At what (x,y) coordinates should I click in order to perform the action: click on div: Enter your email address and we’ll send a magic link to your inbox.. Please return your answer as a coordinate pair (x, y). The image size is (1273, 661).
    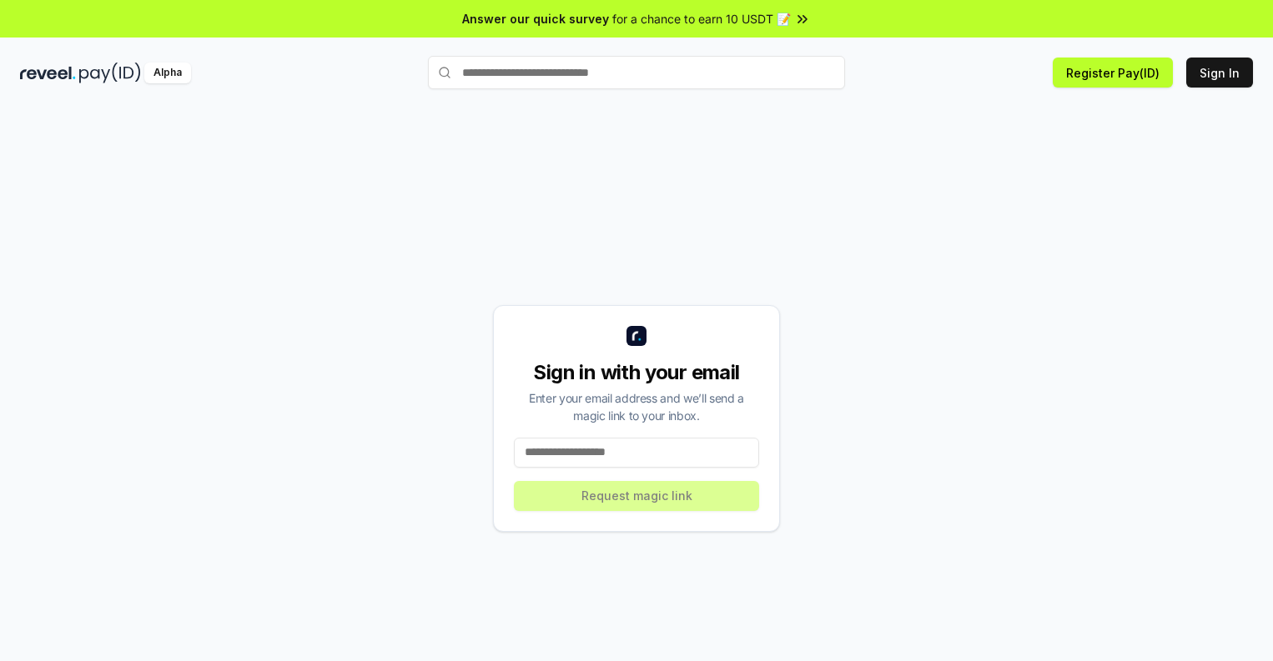
    Looking at the image, I should click on (636, 407).